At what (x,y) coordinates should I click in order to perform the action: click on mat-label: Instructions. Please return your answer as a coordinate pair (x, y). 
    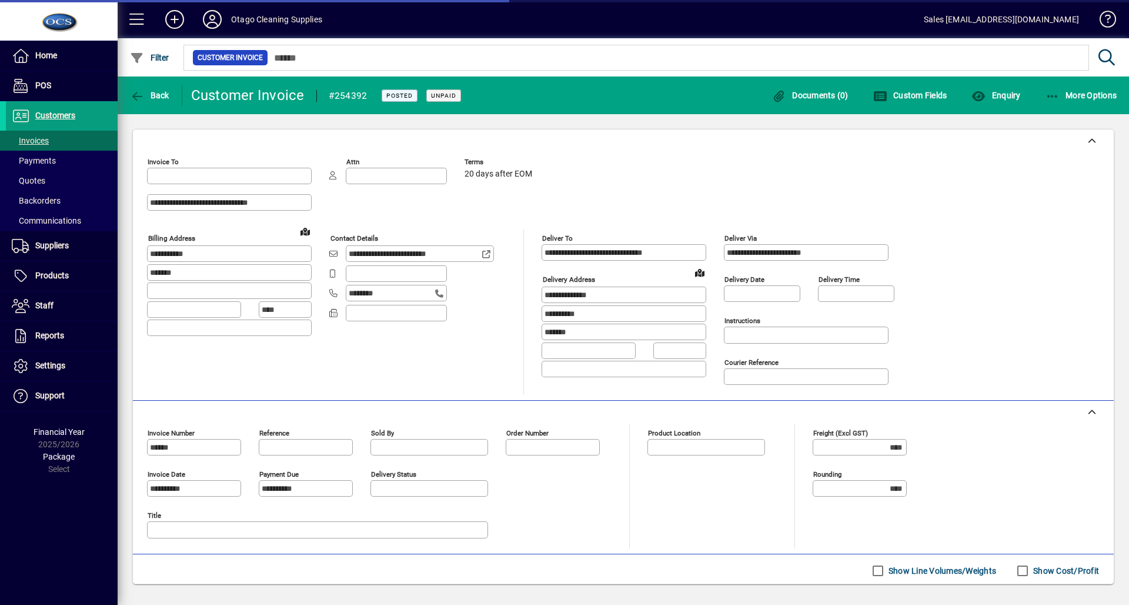
    Looking at the image, I should click on (742, 321).